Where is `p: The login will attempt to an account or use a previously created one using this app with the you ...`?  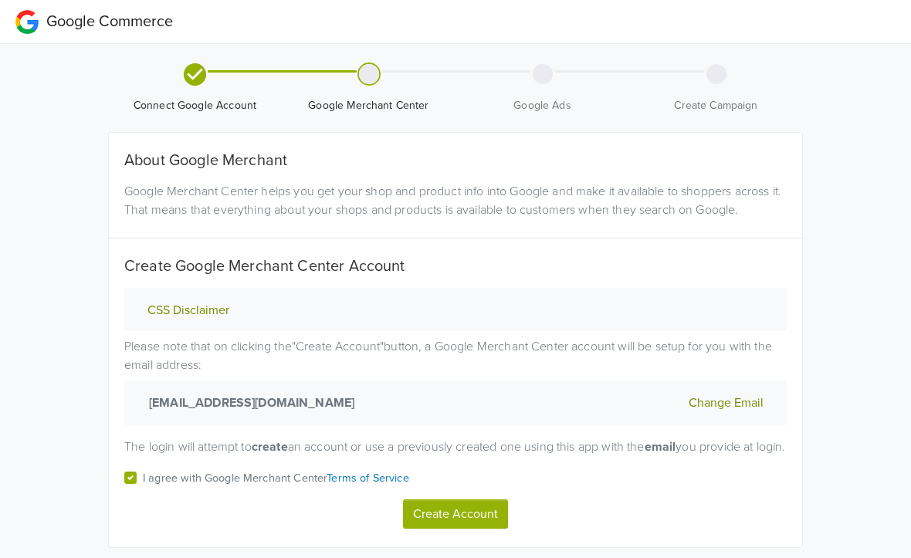 p: The login will attempt to an account or use a previously created one using this app with the you ... is located at coordinates (456, 447).